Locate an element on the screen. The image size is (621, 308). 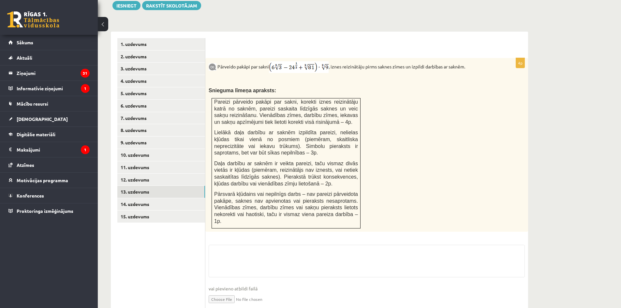
span: Digitālie materiāli is located at coordinates (36, 134).